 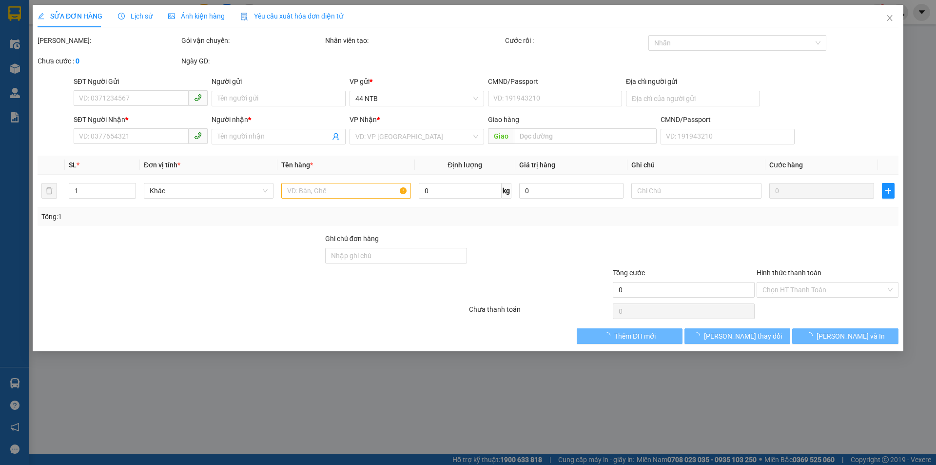 What do you see at coordinates (693, 81) in the screenshot?
I see `div: Địa chỉ người gửi` at bounding box center [693, 81].